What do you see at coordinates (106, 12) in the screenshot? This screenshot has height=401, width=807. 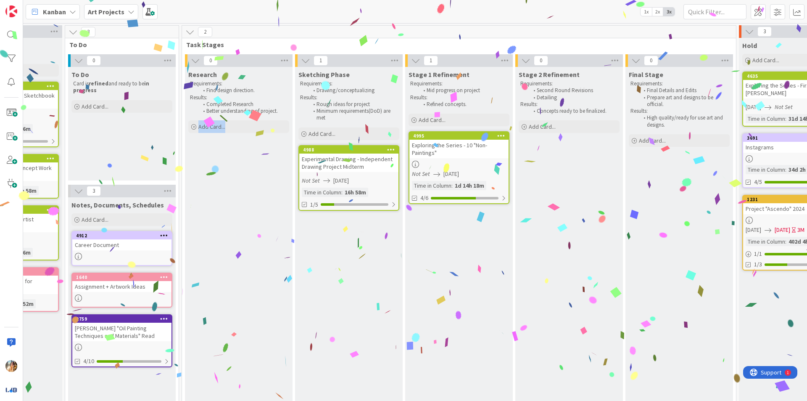 I see `b: Art Projects` at bounding box center [106, 12].